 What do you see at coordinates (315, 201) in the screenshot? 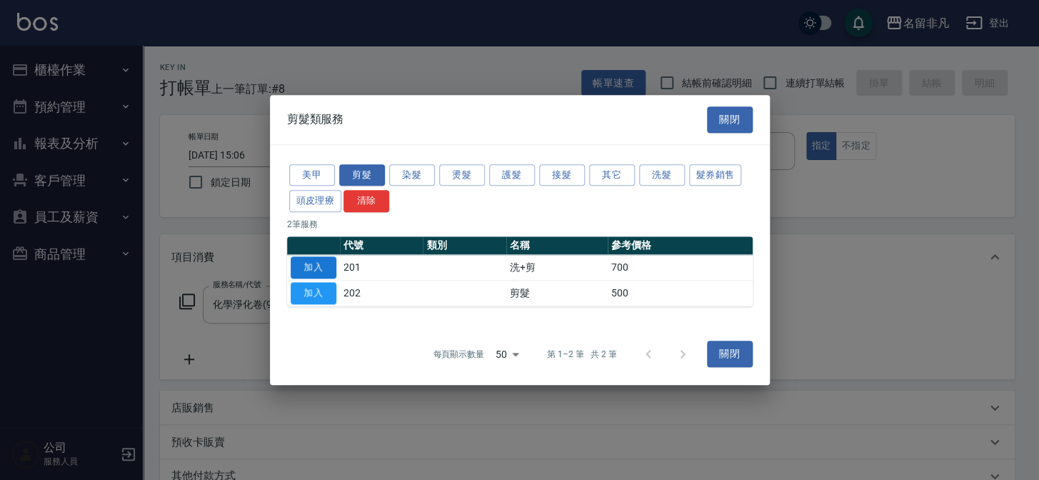
I see `button: 頭皮理療` at bounding box center [315, 201].